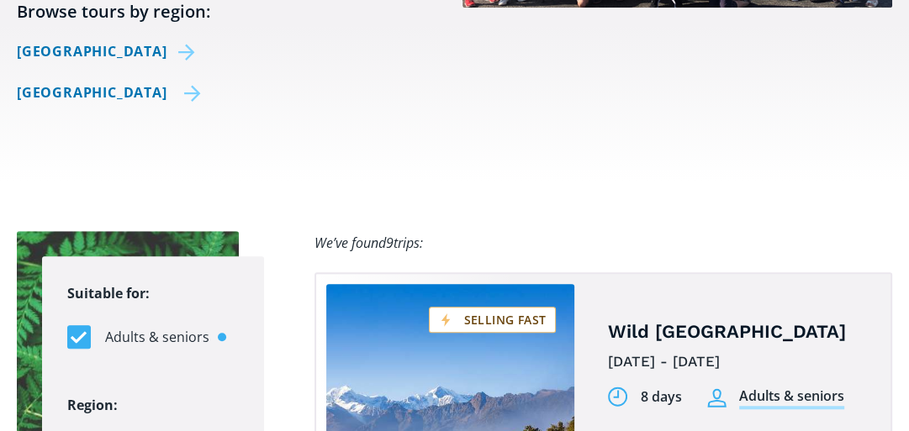  Describe the element at coordinates (194, 12) in the screenshot. I see `h6: Browse tours by region:` at that location.